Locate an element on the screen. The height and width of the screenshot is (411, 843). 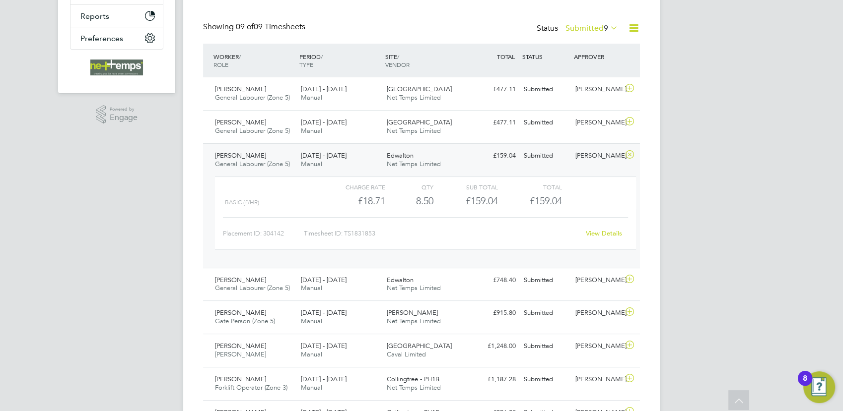
span: Powered by is located at coordinates (124, 109).